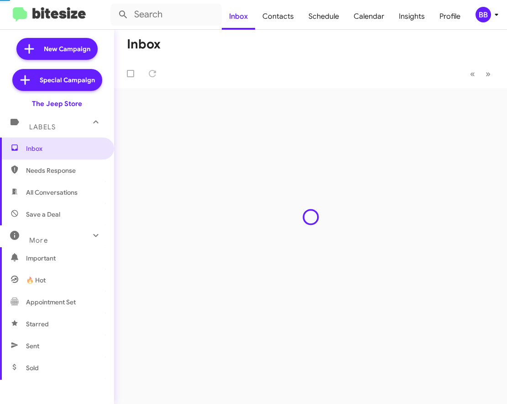  What do you see at coordinates (412, 16) in the screenshot?
I see `span: Insights` at bounding box center [412, 16].